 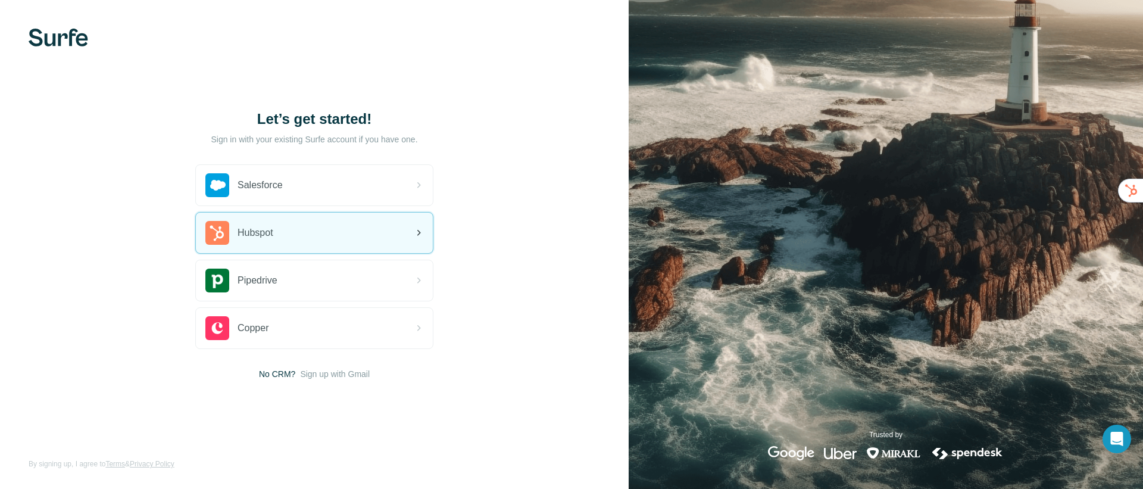 What do you see at coordinates (152, 464) in the screenshot?
I see `a: Privacy Policy` at bounding box center [152, 464].